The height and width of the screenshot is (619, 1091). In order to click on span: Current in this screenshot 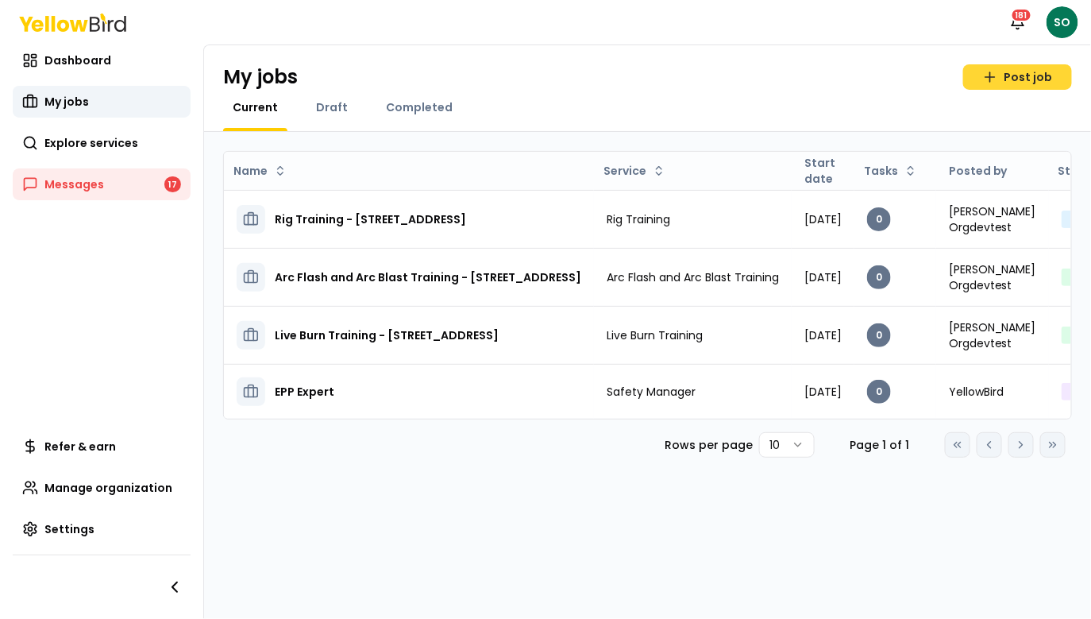, I will do `click(255, 107)`.